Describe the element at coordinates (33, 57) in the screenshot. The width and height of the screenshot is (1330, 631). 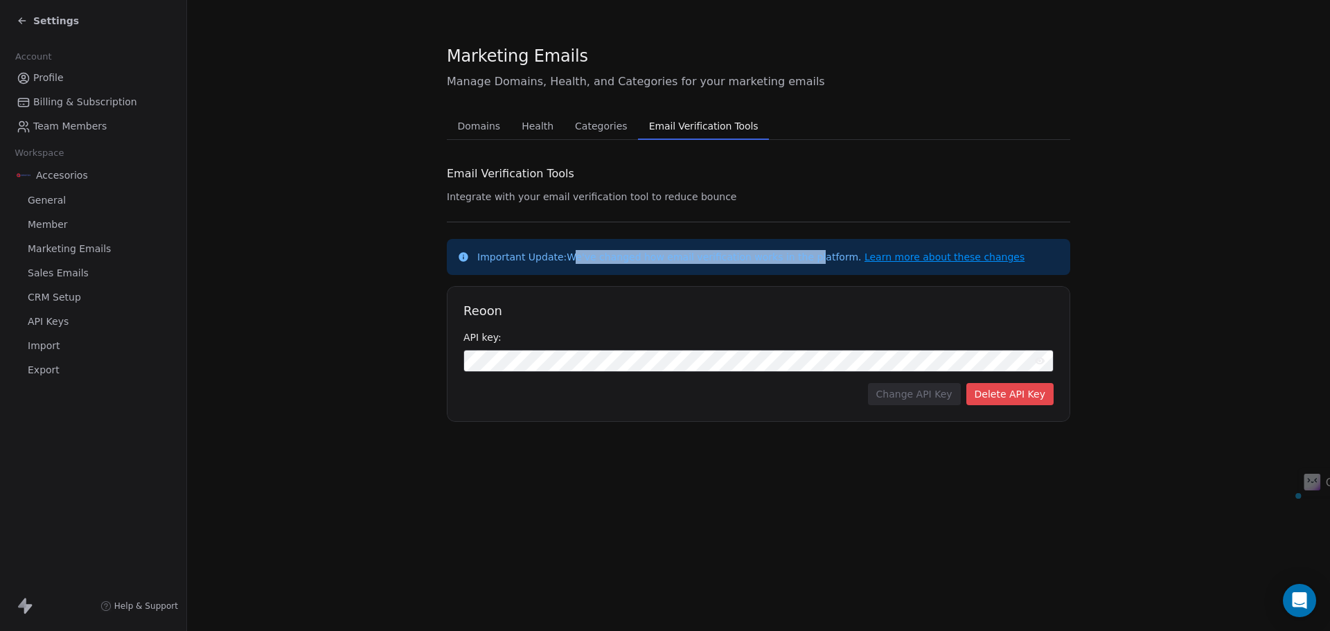
I see `span: Account` at that location.